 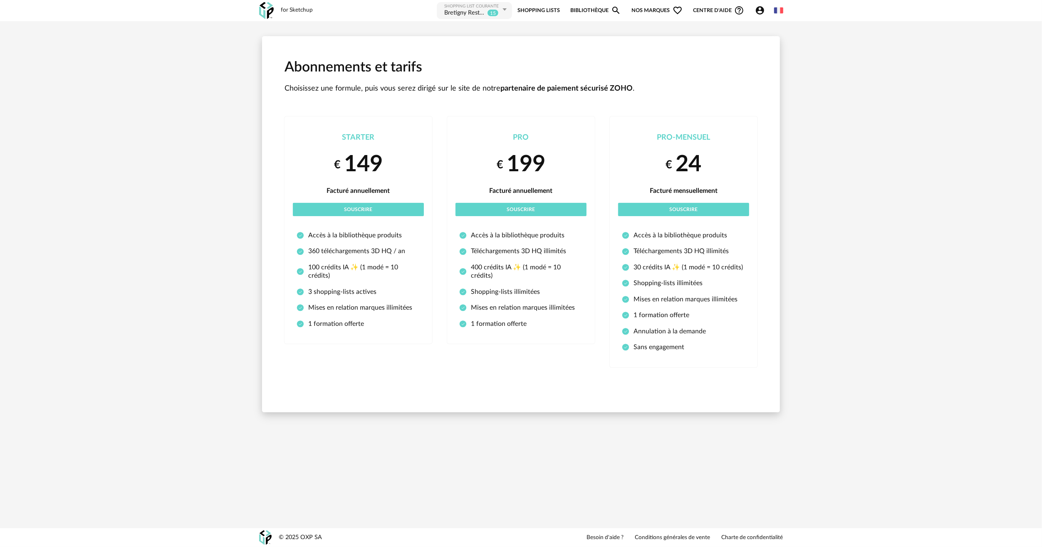 What do you see at coordinates (778, 10) in the screenshot?
I see `img: fr` at bounding box center [778, 10].